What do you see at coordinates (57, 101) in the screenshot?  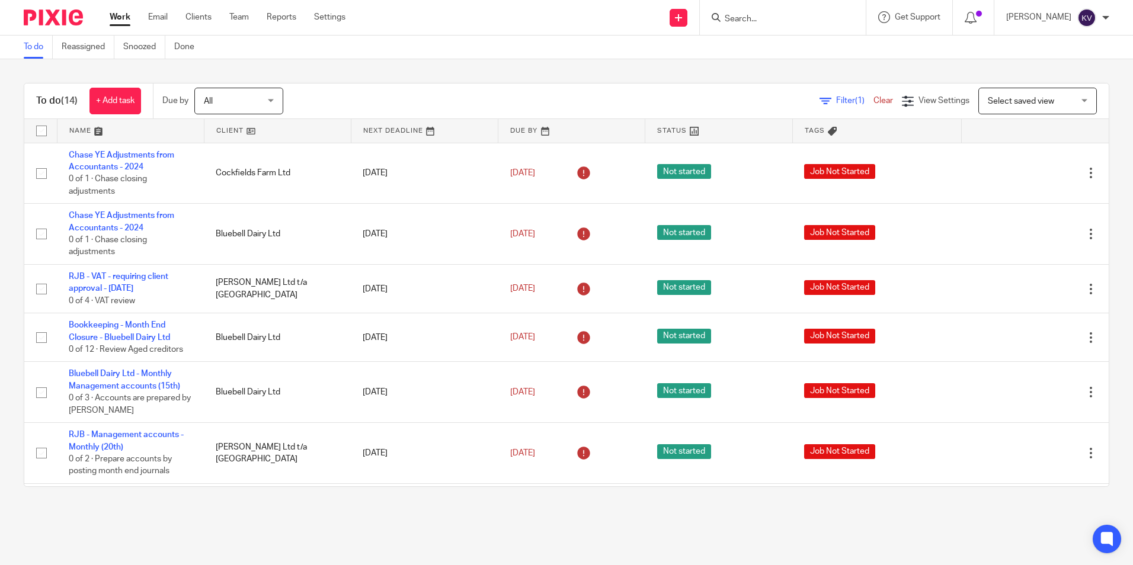 I see `h1: To do` at bounding box center [57, 101].